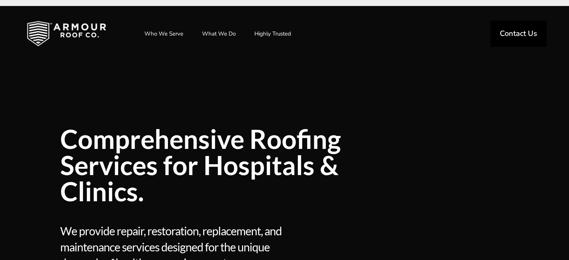  What do you see at coordinates (273, 34) in the screenshot?
I see `a: Highly Trusted` at bounding box center [273, 34].